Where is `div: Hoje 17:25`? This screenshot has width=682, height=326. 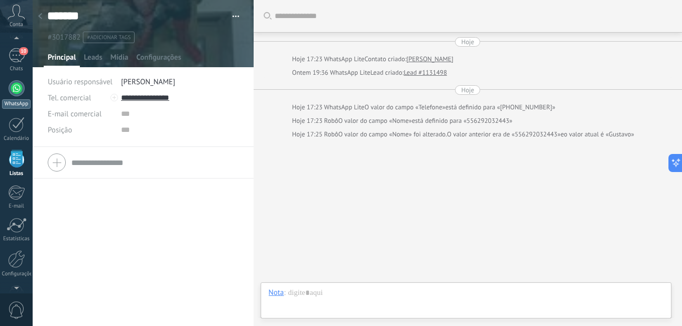
div: Hoje 17:25 is located at coordinates (308, 135).